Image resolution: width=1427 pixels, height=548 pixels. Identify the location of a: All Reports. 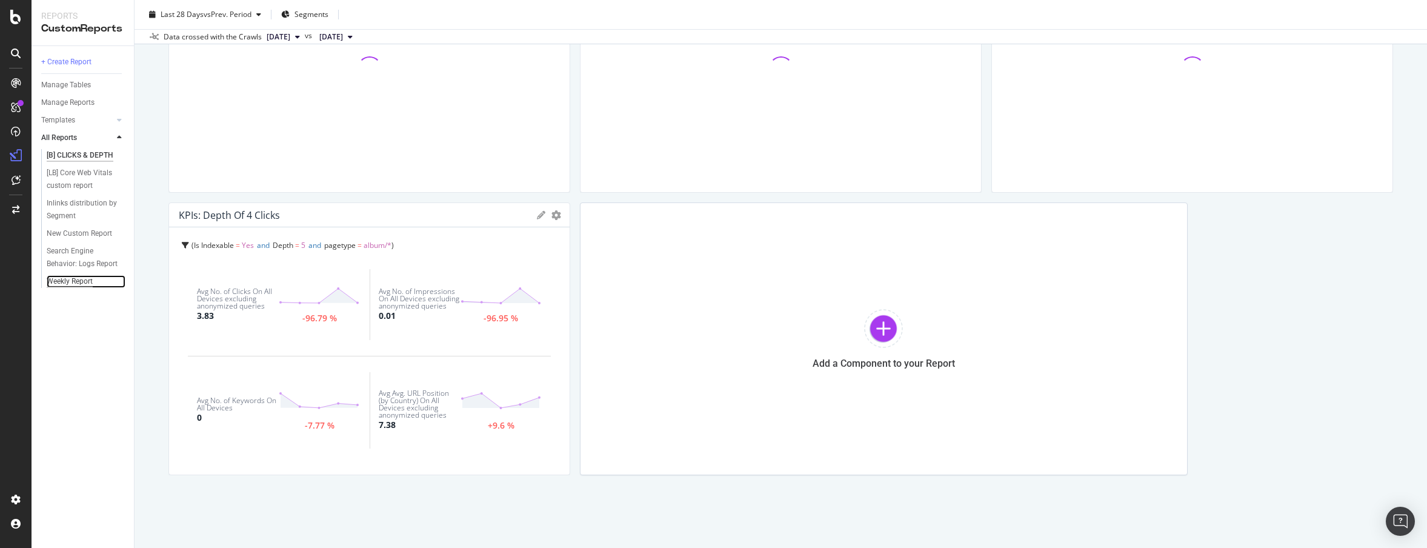
(77, 138).